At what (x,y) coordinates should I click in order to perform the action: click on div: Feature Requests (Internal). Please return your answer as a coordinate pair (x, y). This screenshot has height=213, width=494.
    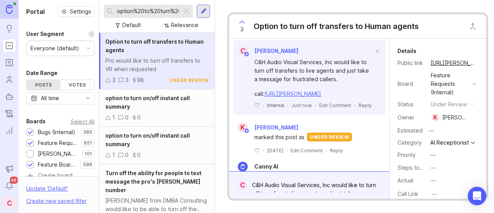
    Looking at the image, I should click on (58, 143).